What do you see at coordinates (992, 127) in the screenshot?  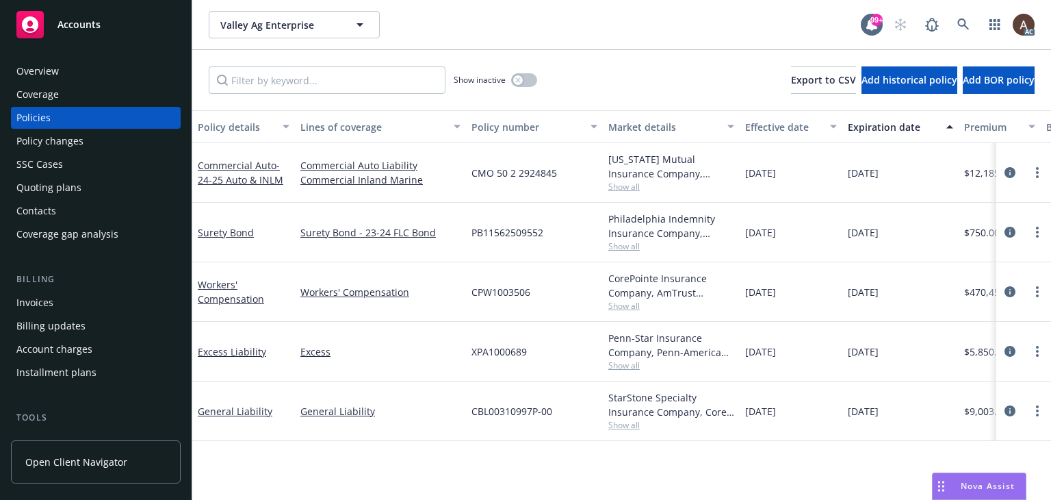 I see `div: Premium` at bounding box center [992, 127].